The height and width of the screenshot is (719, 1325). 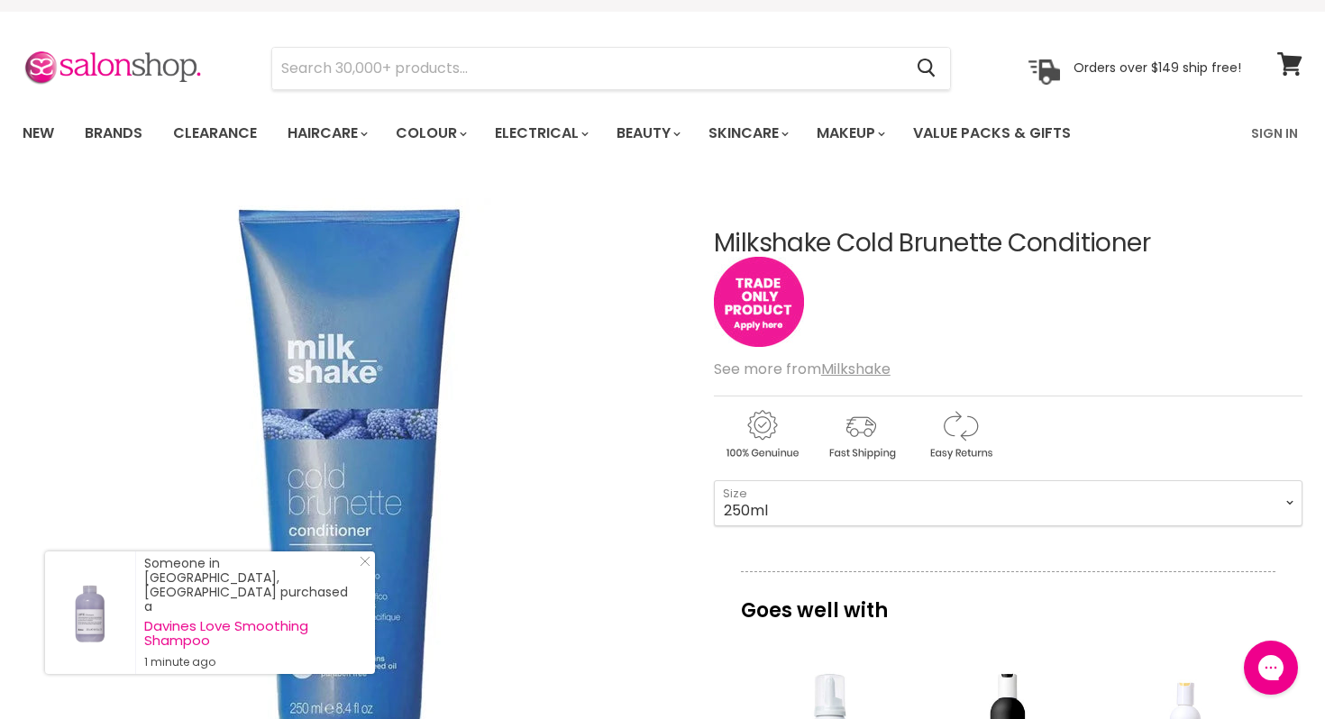 What do you see at coordinates (430, 133) in the screenshot?
I see `a: Colour` at bounding box center [430, 133].